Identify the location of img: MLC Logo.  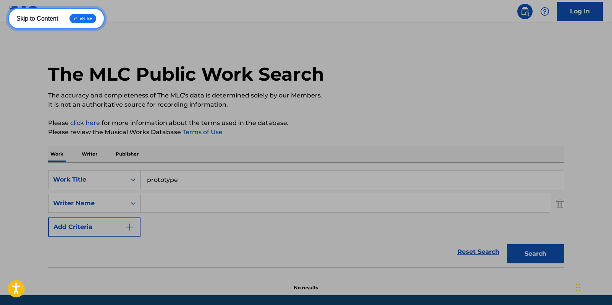
(24, 11).